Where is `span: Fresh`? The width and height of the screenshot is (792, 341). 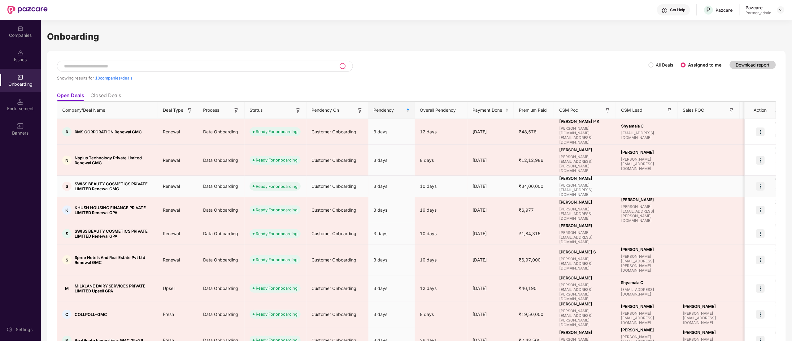
span: Fresh is located at coordinates (168, 314).